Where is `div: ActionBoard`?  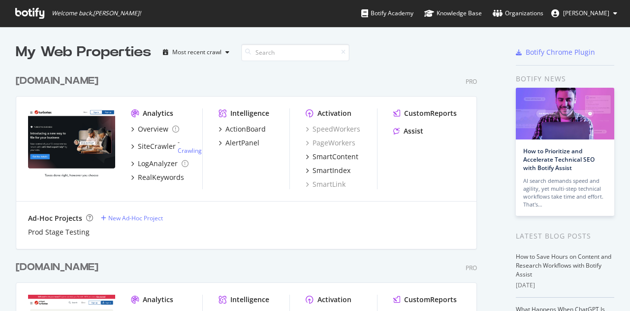
div: ActionBoard is located at coordinates (246, 129).